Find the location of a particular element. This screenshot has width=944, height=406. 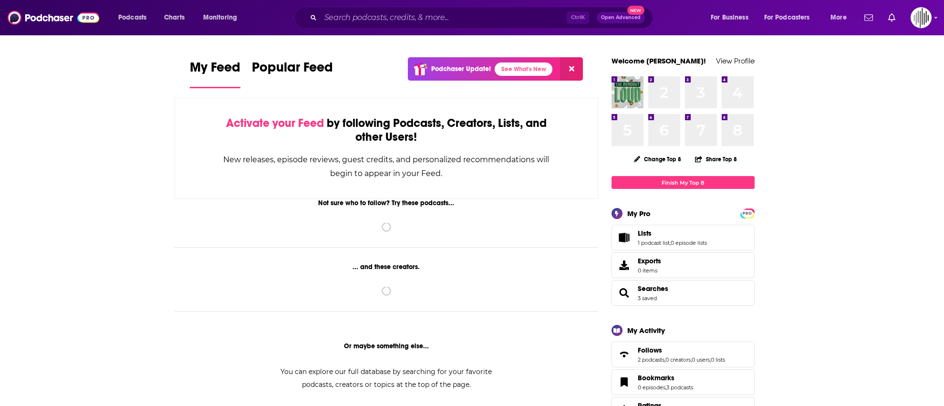

a: View Profile is located at coordinates (735, 61).